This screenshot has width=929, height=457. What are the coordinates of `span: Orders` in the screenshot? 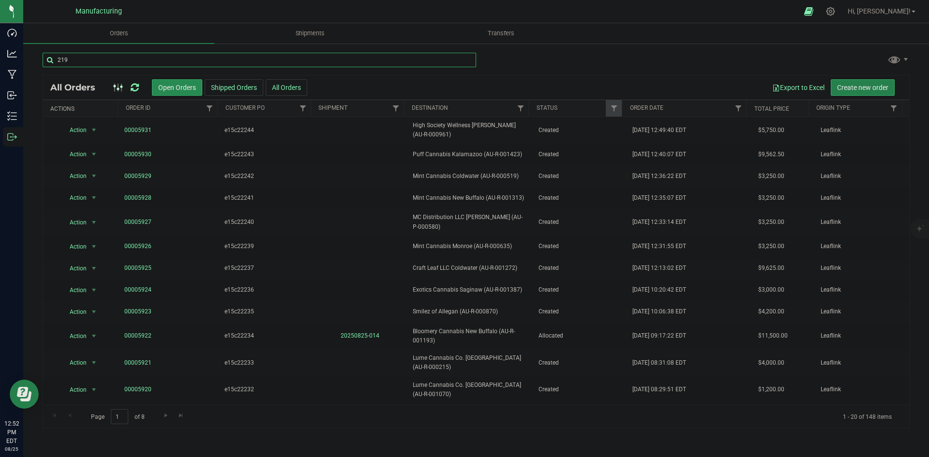 It's located at (119, 33).